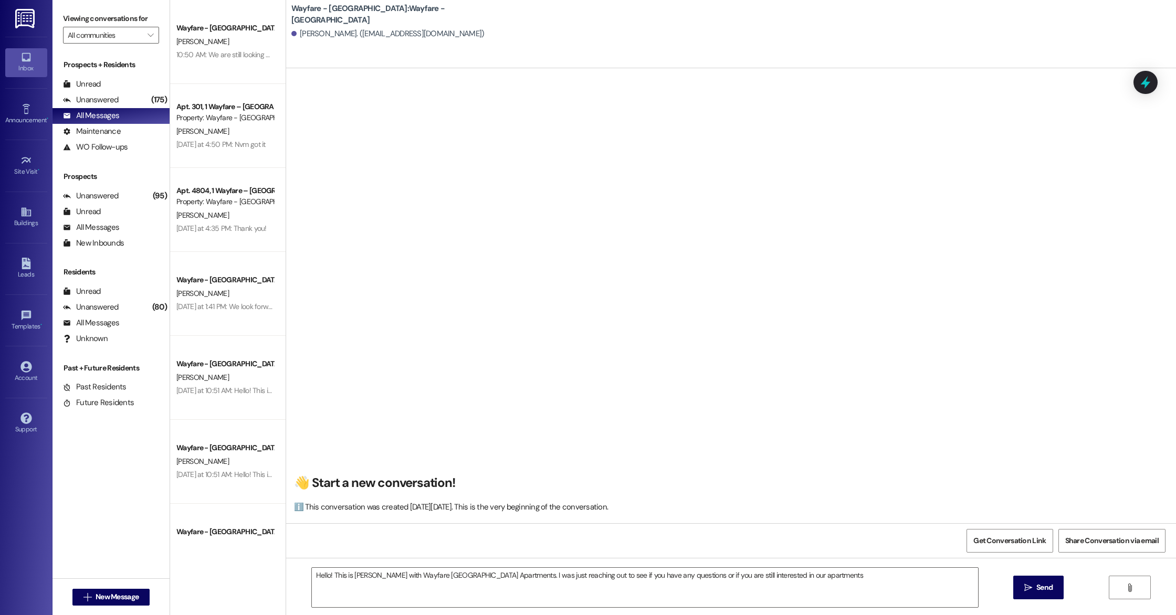 The height and width of the screenshot is (615, 1176). I want to click on span: Share Conversation via email, so click(1112, 541).